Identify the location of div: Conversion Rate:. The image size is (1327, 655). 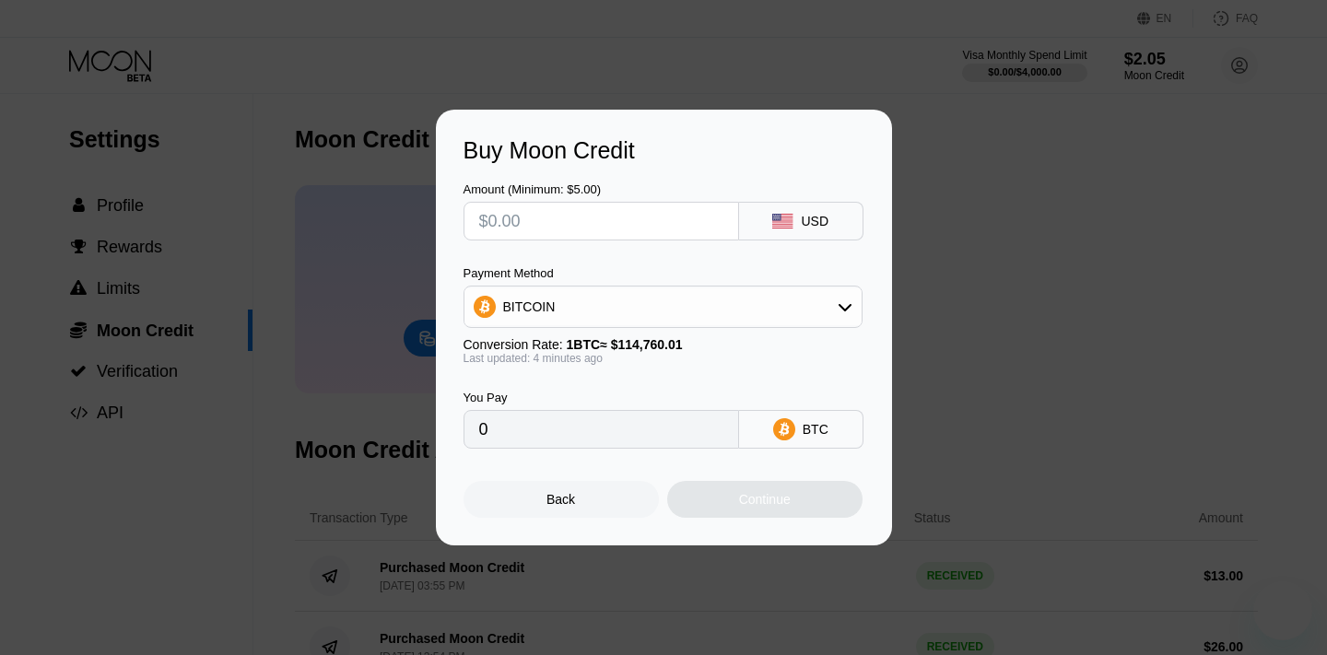
(663, 345).